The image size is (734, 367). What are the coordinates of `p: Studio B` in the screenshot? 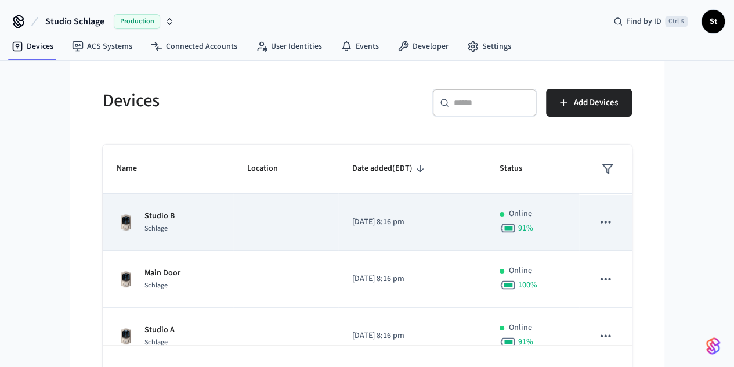 It's located at (160, 216).